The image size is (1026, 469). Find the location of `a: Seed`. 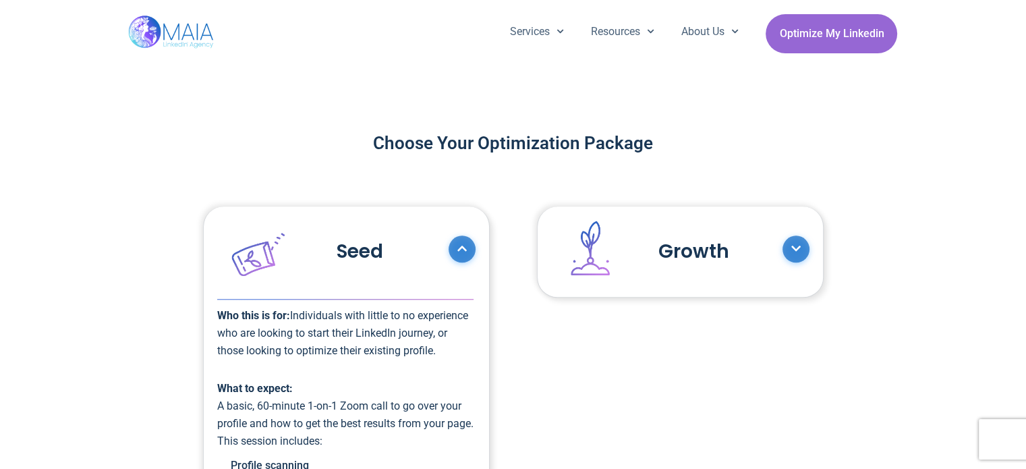

a: Seed is located at coordinates (332, 252).